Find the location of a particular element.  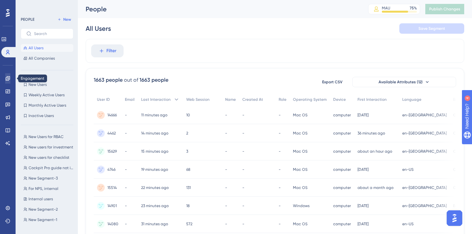

span: Created At is located at coordinates (253, 100).